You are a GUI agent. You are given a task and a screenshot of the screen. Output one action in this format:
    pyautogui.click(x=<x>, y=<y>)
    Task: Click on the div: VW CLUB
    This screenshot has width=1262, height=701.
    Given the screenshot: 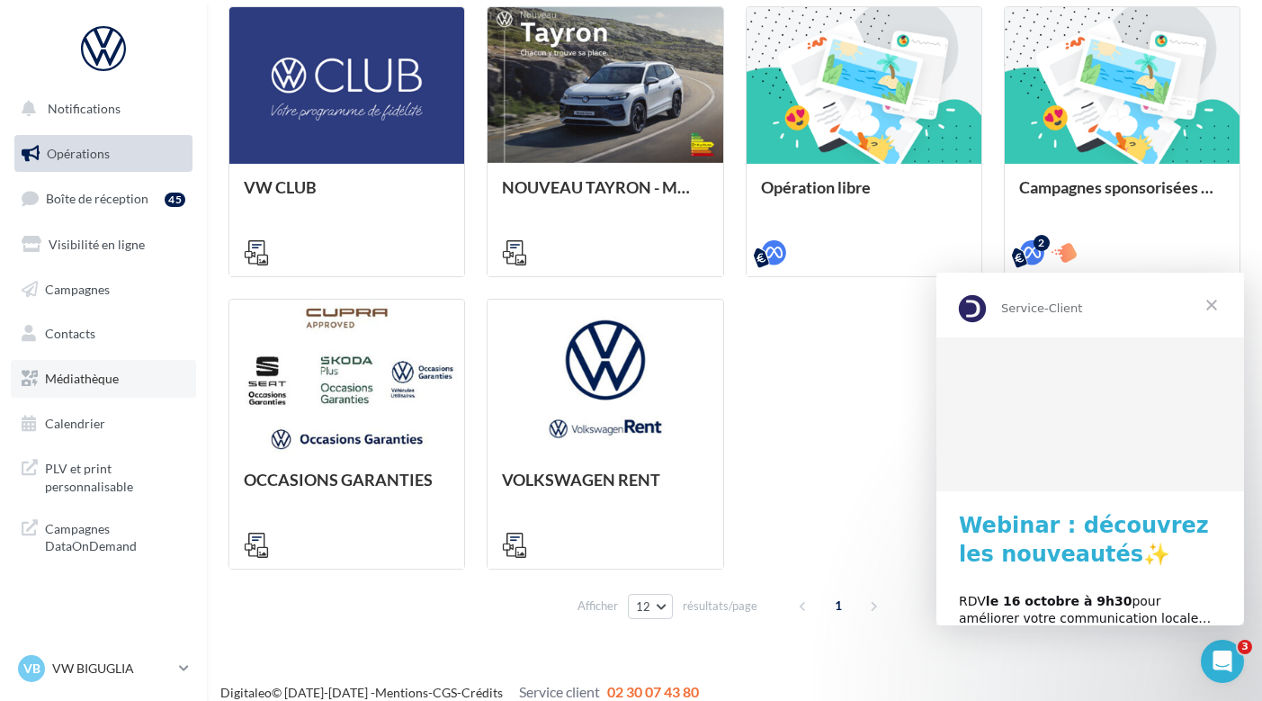 What is the action you would take?
    pyautogui.click(x=346, y=196)
    